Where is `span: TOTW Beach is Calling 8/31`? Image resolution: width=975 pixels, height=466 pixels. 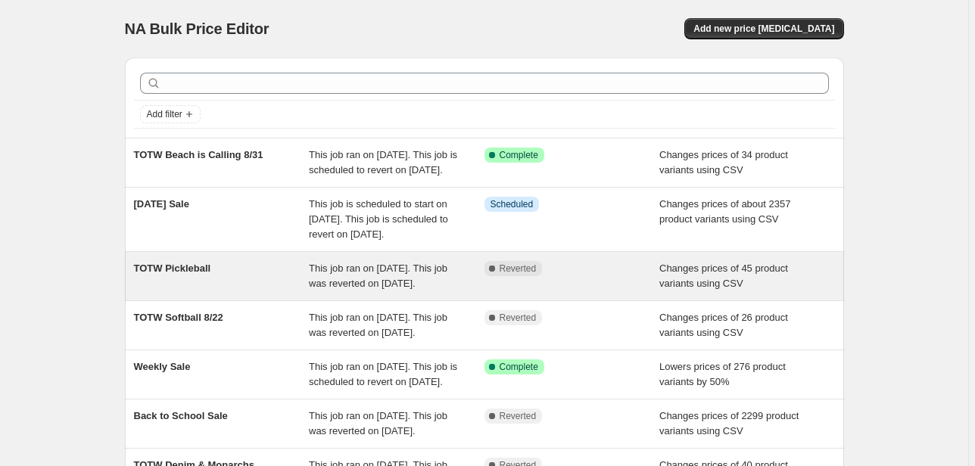
span: TOTW Beach is Calling 8/31 is located at coordinates (198, 154).